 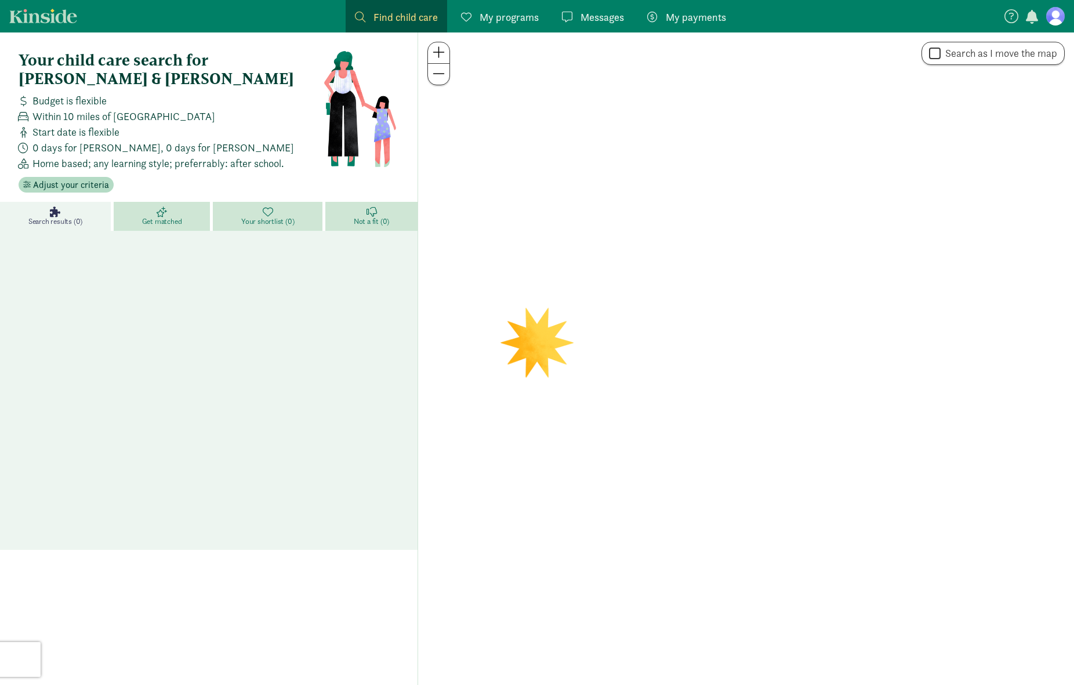 What do you see at coordinates (66, 185) in the screenshot?
I see `button: Adjust your criteria` at bounding box center [66, 185].